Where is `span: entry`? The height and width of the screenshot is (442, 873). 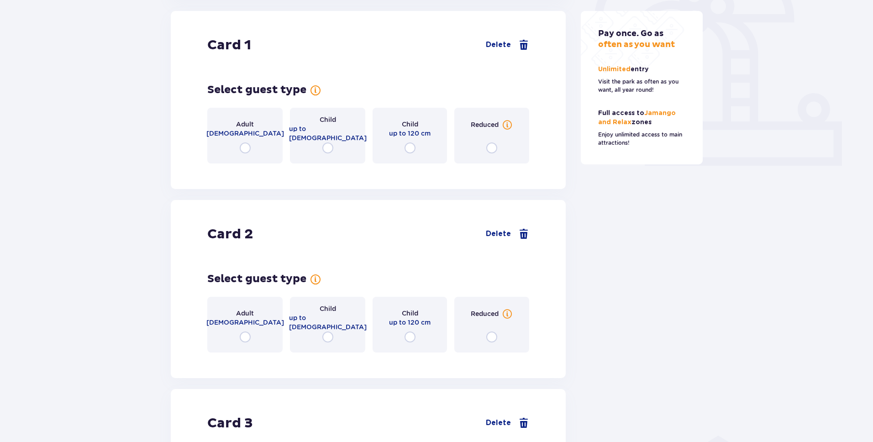
span: entry is located at coordinates (640, 69).